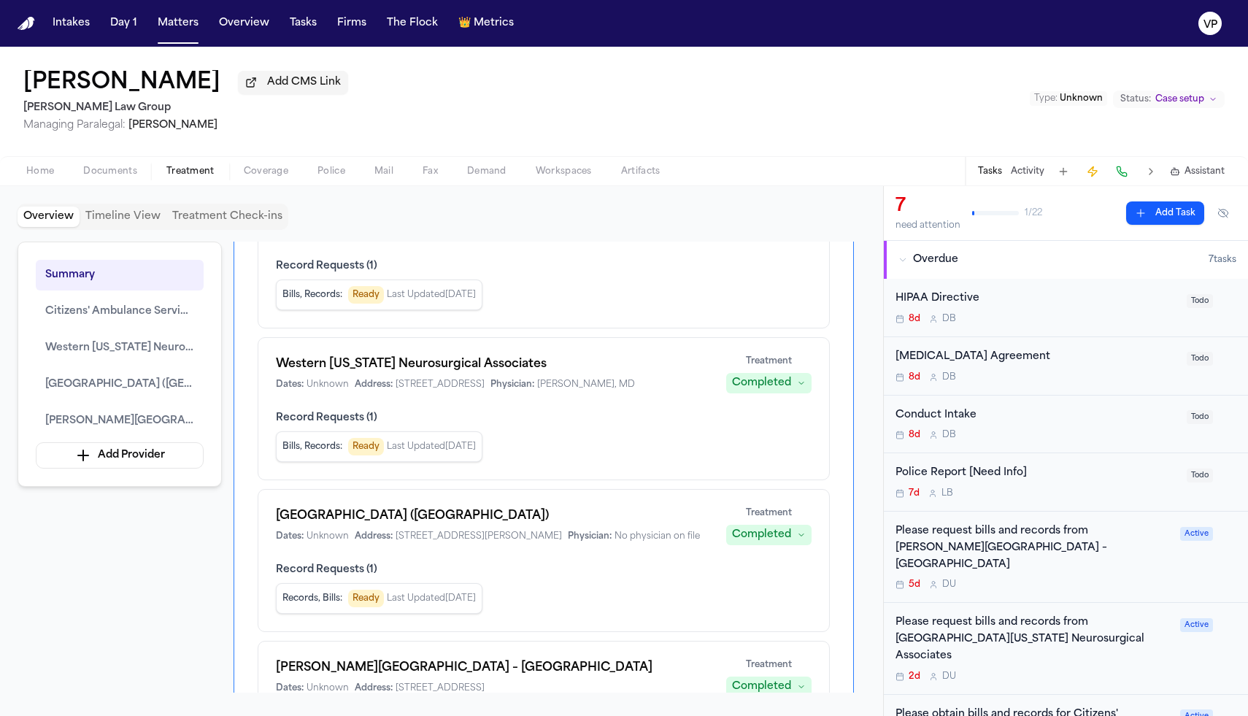 The height and width of the screenshot is (716, 1248). Describe the element at coordinates (352, 23) in the screenshot. I see `a: Firms` at that location.